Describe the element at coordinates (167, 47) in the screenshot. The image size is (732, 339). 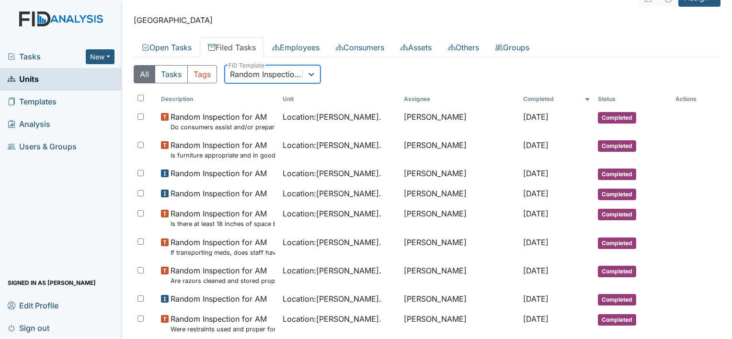
I see `a: Open Tasks` at that location.